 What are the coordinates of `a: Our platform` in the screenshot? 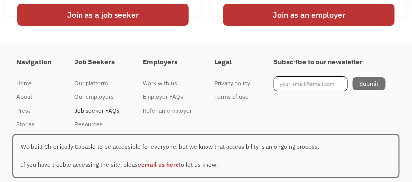 It's located at (97, 83).